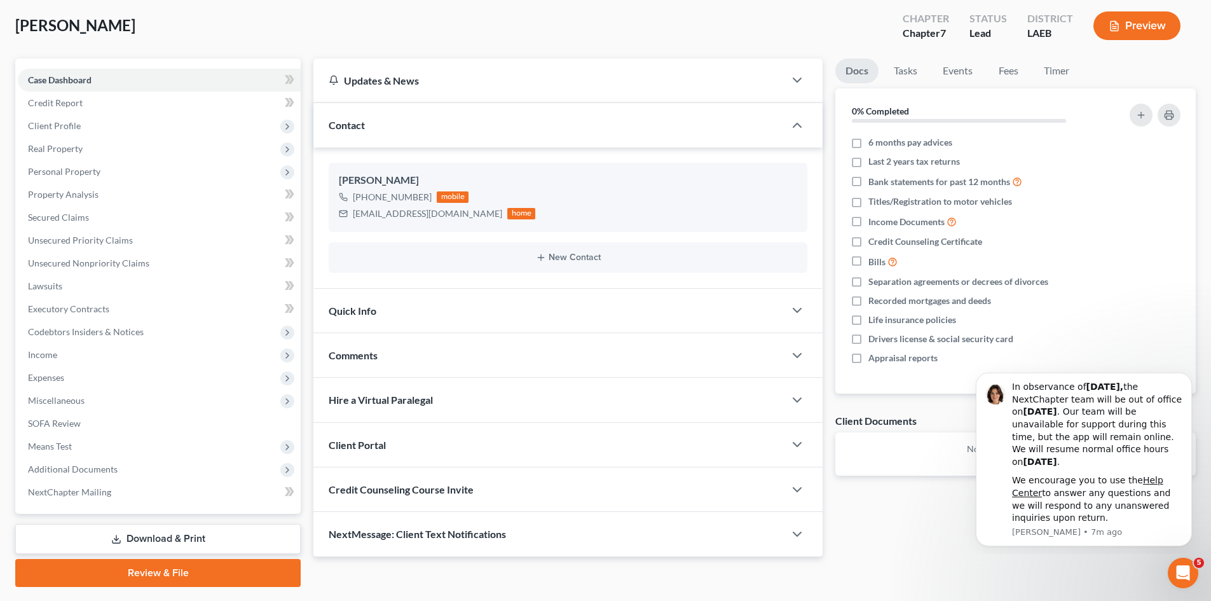  Describe the element at coordinates (60, 79) in the screenshot. I see `span: Case Dashboard` at that location.